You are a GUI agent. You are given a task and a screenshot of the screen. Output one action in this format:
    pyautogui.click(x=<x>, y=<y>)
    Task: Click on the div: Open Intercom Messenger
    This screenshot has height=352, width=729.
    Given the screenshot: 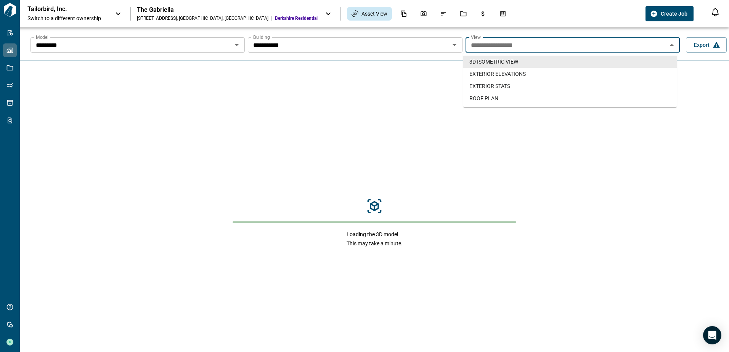 What is the action you would take?
    pyautogui.click(x=712, y=336)
    